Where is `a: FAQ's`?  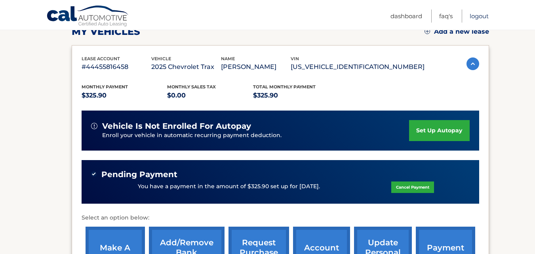
a: FAQ's is located at coordinates (446, 16).